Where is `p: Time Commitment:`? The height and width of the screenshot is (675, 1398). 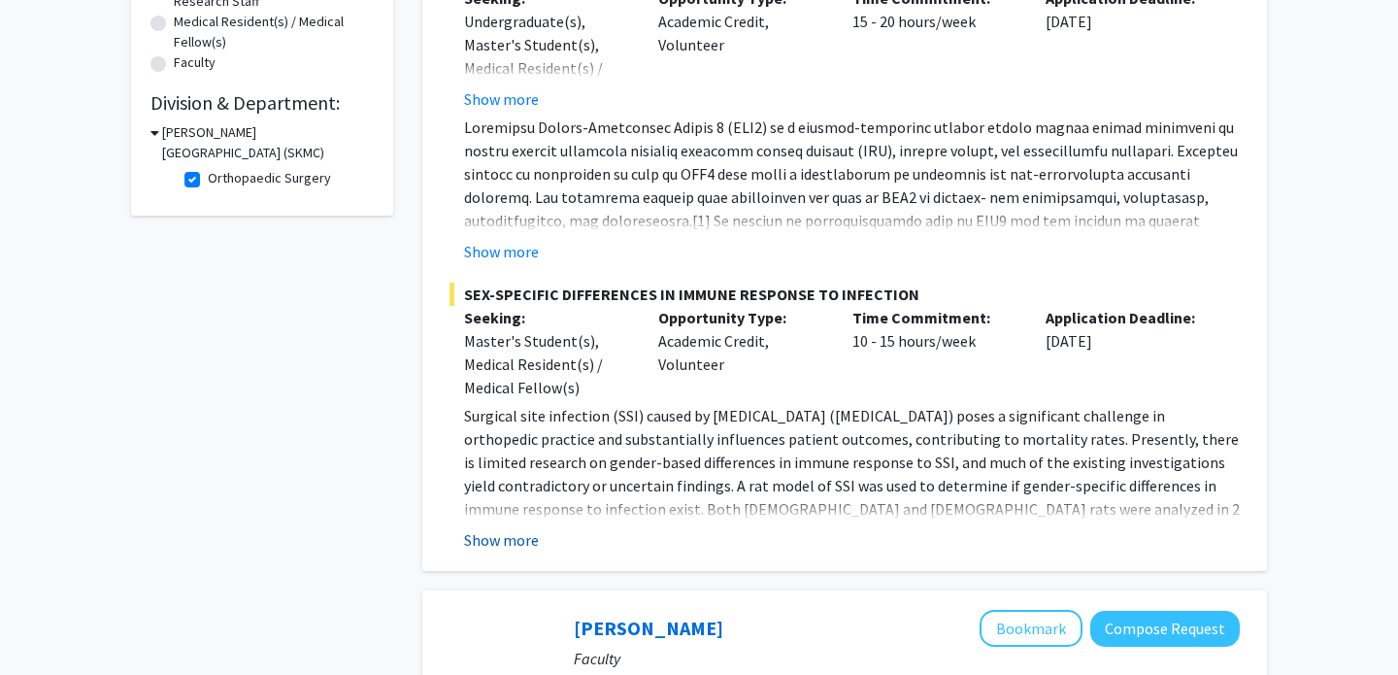 p: Time Commitment: is located at coordinates (935, 318).